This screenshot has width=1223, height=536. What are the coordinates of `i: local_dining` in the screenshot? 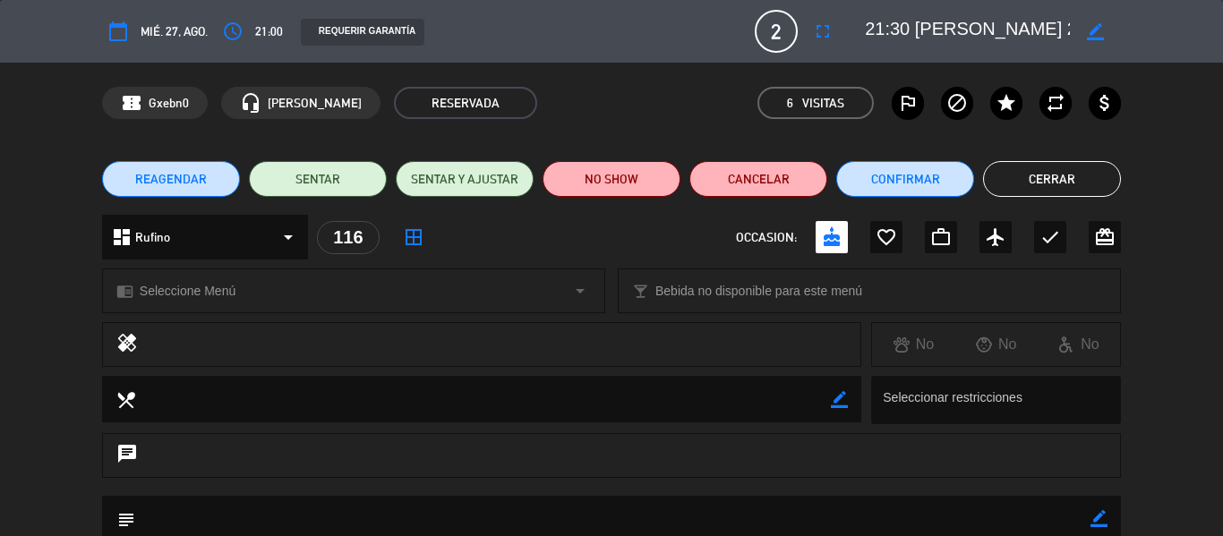 It's located at (125, 399).